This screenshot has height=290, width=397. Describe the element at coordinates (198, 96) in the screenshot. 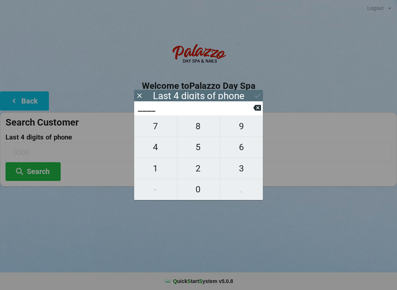

I see `div: Last 4 digits of phone` at that location.